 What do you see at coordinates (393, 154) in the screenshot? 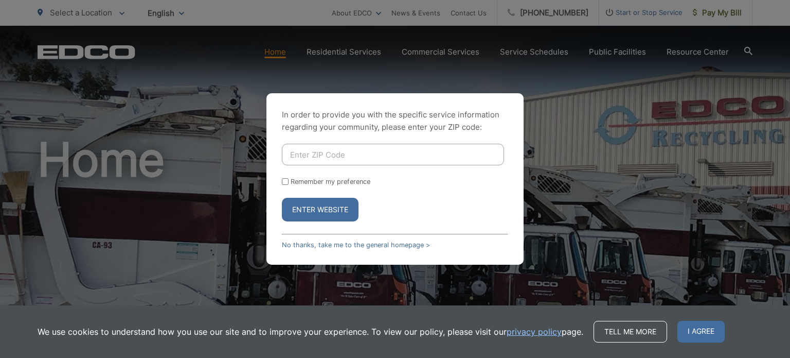
I see `input: Enter ZIP Code` at bounding box center [393, 154].